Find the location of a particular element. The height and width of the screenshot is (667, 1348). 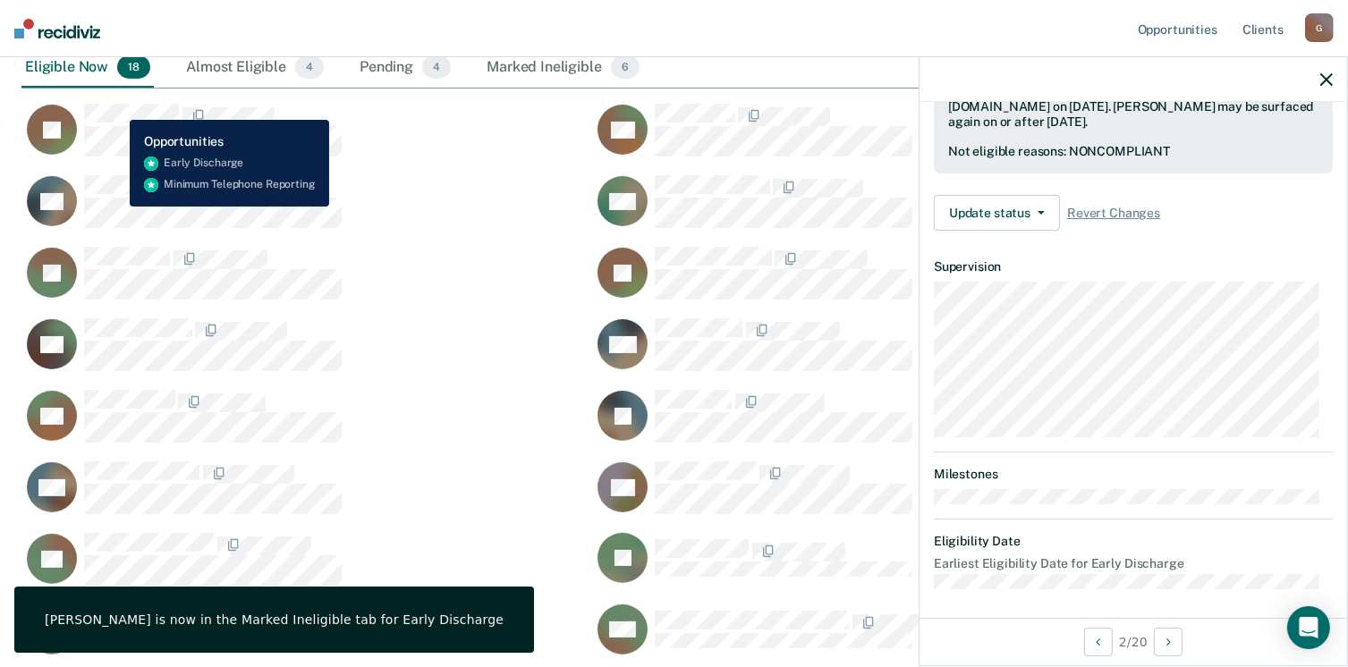

div: CaseloadOpportunityCell-0825469 is located at coordinates (307, 282).